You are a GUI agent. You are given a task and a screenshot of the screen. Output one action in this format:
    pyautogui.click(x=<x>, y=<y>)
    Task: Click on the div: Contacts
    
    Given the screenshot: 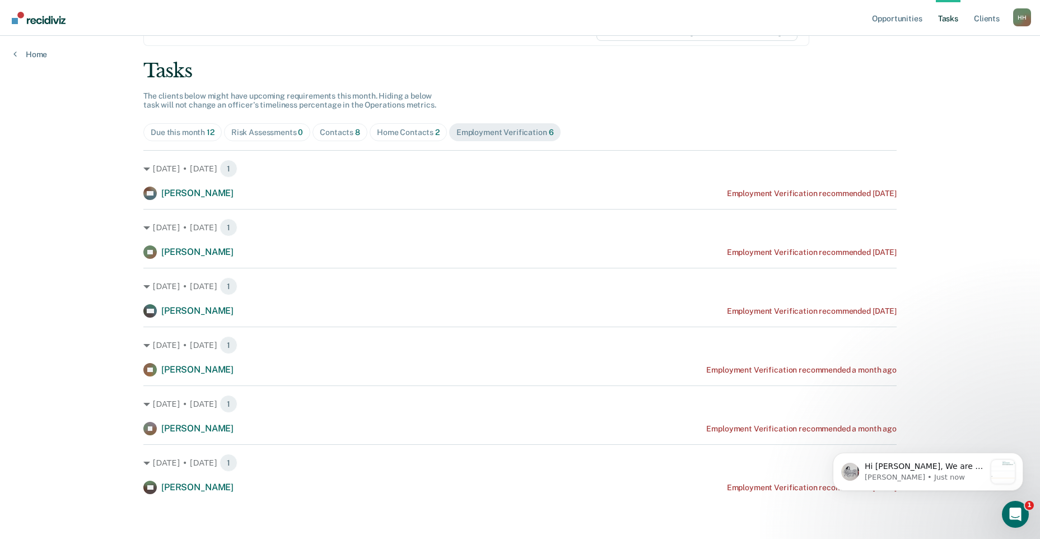 What is the action you would take?
    pyautogui.click(x=340, y=132)
    